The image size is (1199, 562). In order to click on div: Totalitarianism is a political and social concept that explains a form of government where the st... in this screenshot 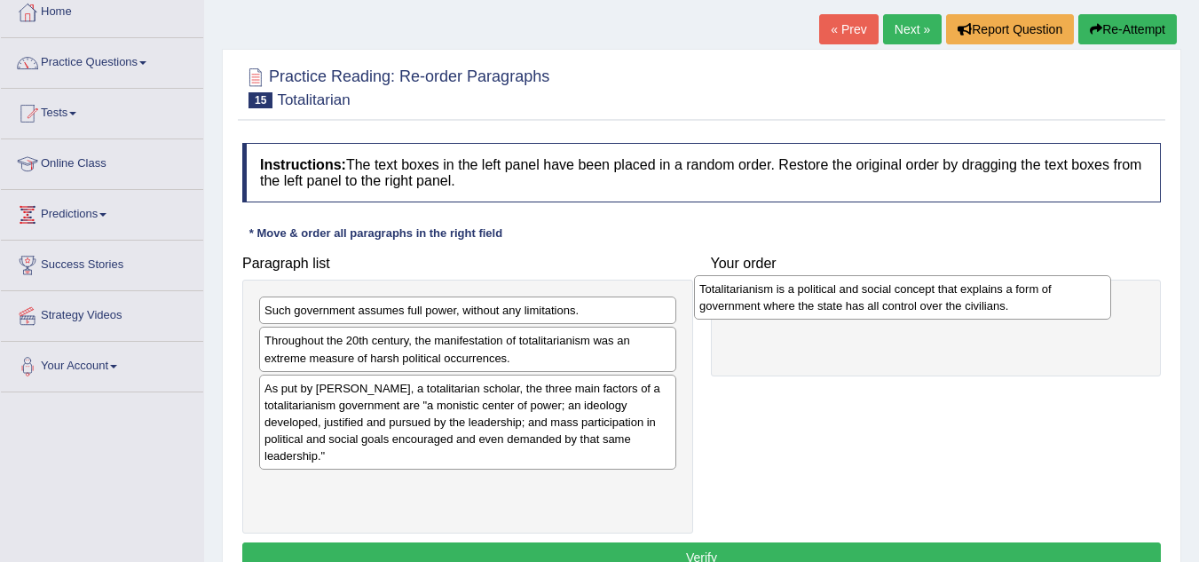, I will do `click(903, 297)`.